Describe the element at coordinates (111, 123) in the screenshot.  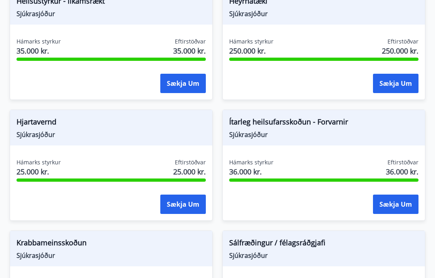
I see `span: Hjartavernd` at that location.